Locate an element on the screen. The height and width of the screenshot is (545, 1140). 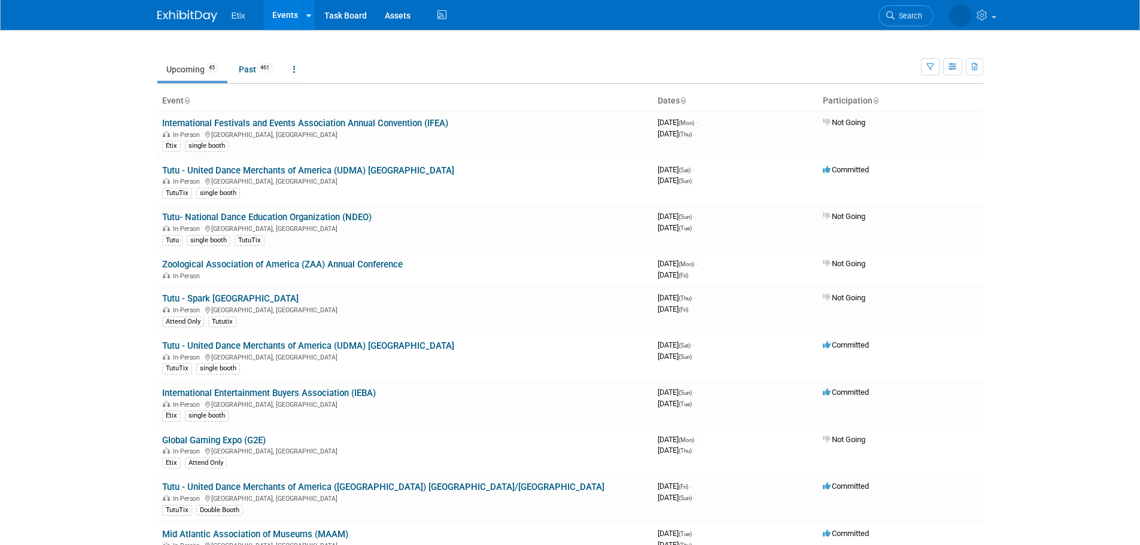
span: Etix is located at coordinates (238, 16).